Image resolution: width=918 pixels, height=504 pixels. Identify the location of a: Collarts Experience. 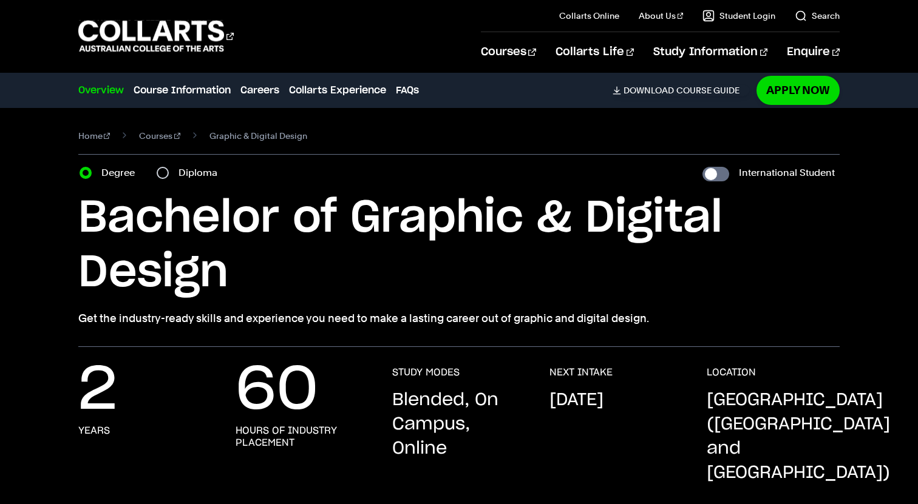
(338, 90).